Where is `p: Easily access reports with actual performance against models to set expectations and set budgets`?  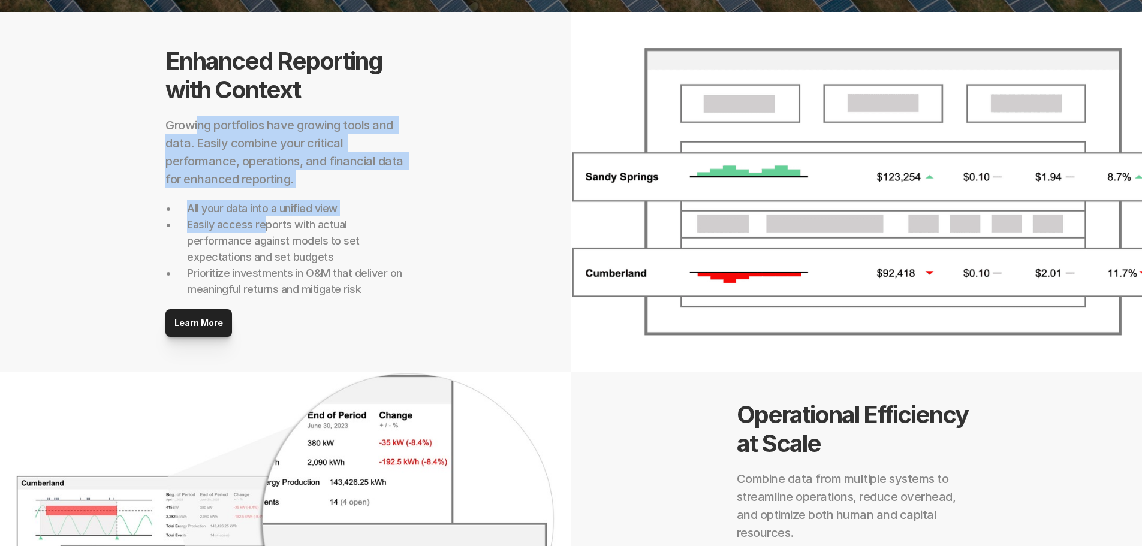
p: Easily access reports with actual performance against models to set expectations and set budgets is located at coordinates (296, 240).